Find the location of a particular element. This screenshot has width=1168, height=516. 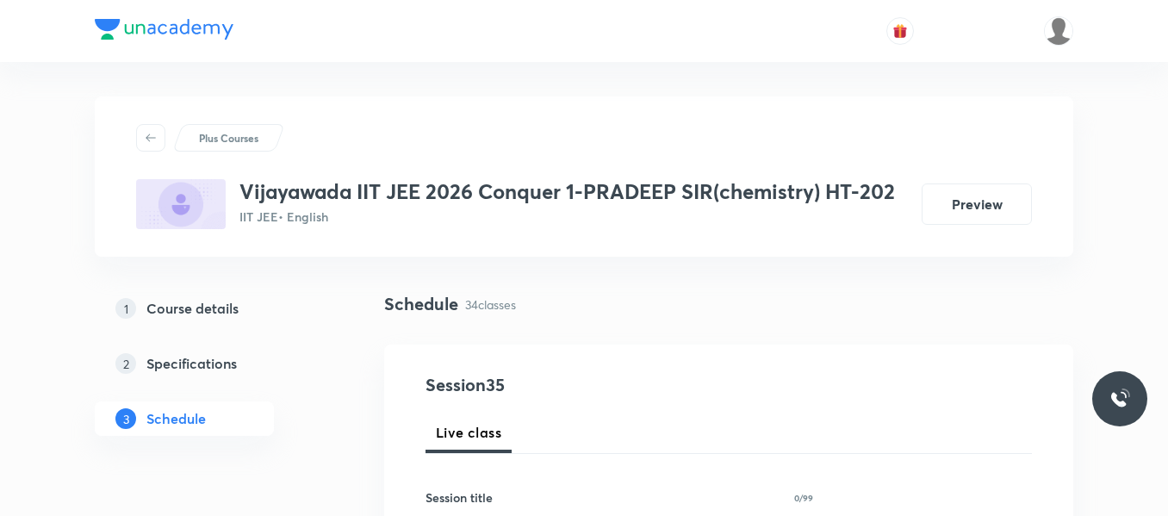

h4: Schedule is located at coordinates (421, 304).